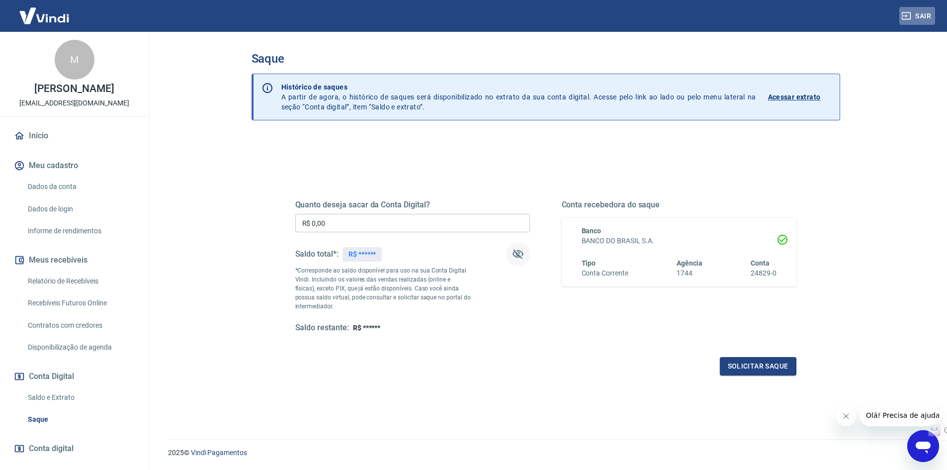 Image resolution: width=947 pixels, height=470 pixels. Describe the element at coordinates (317, 254) in the screenshot. I see `h5: Saldo total*:` at that location.